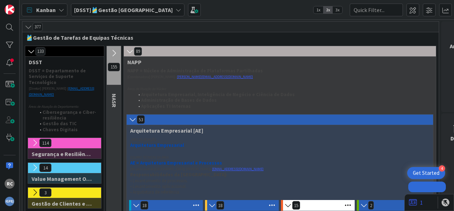 This screenshot has width=454, height=211. Describe the element at coordinates (155, 192) in the screenshot. I see `span: • Arquitetura de referência.` at that location.